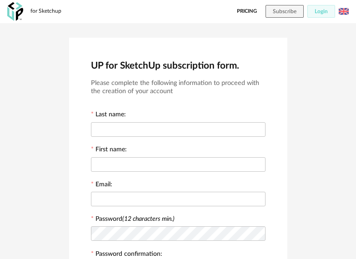 This screenshot has height=259, width=356. Describe the element at coordinates (126, 255) in the screenshot. I see `label: Password confirmation:` at that location.